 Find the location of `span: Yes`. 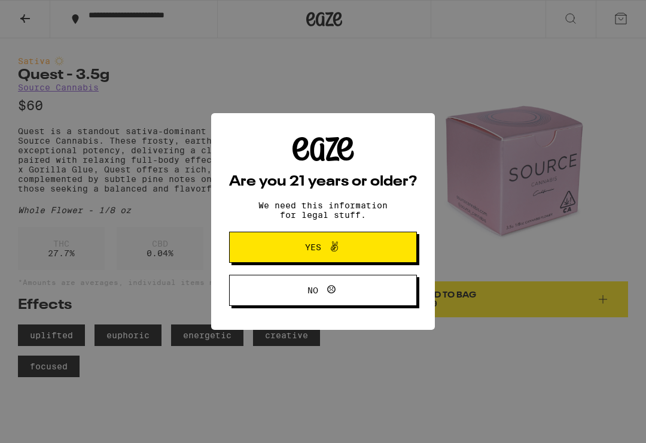

span: Yes is located at coordinates (313, 247).